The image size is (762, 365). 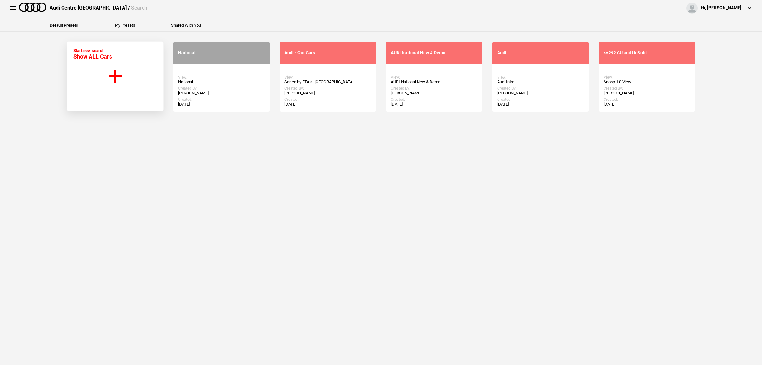 What do you see at coordinates (186, 25) in the screenshot?
I see `button: Shared With You` at bounding box center [186, 25].